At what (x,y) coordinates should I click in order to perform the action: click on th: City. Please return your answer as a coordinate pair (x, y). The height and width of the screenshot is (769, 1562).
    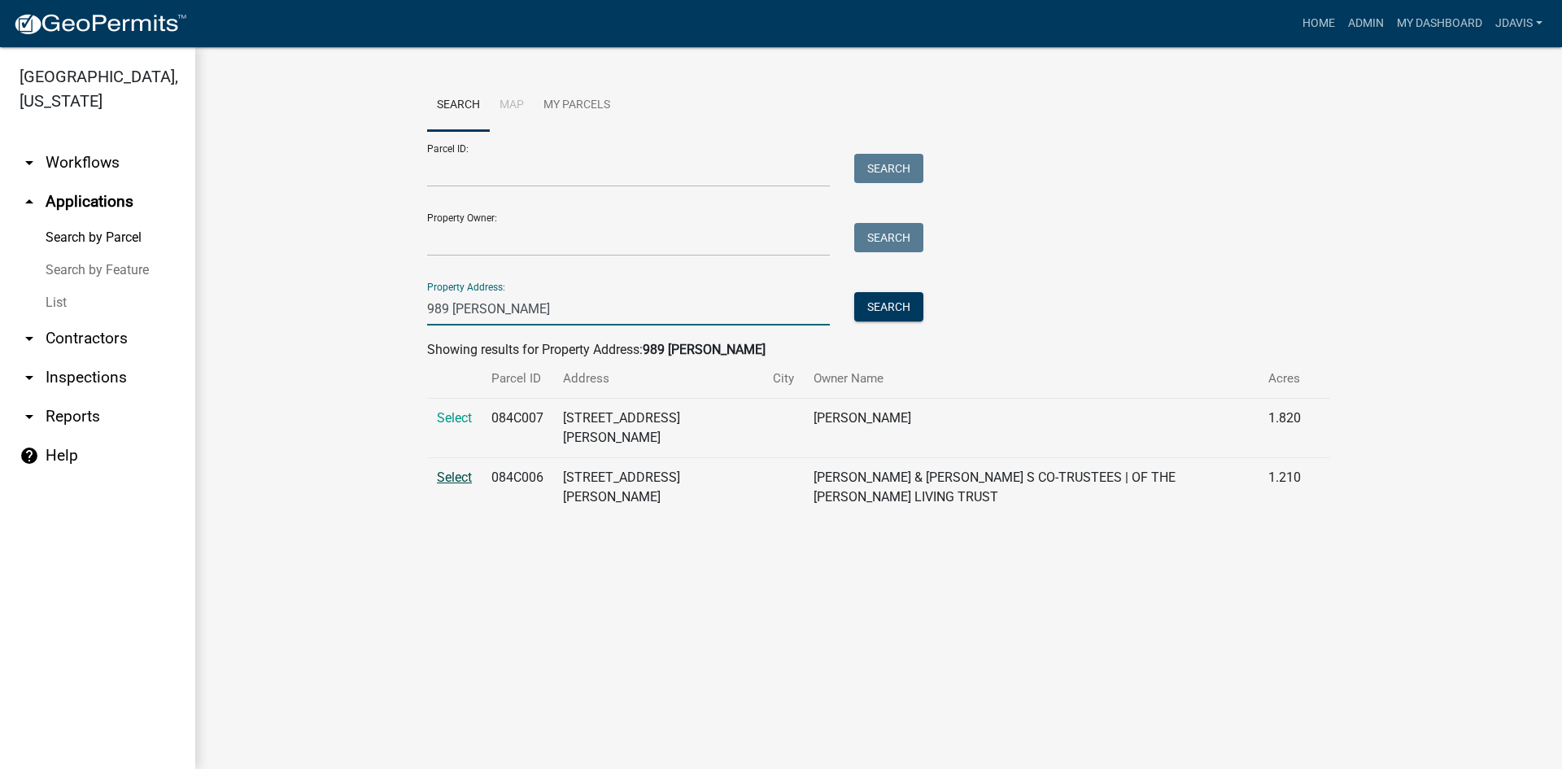
    Looking at the image, I should click on (784, 378).